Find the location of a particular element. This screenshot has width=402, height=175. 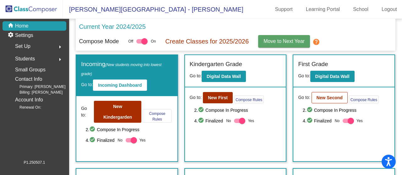

button: Incoming Dashboard is located at coordinates (120, 85).